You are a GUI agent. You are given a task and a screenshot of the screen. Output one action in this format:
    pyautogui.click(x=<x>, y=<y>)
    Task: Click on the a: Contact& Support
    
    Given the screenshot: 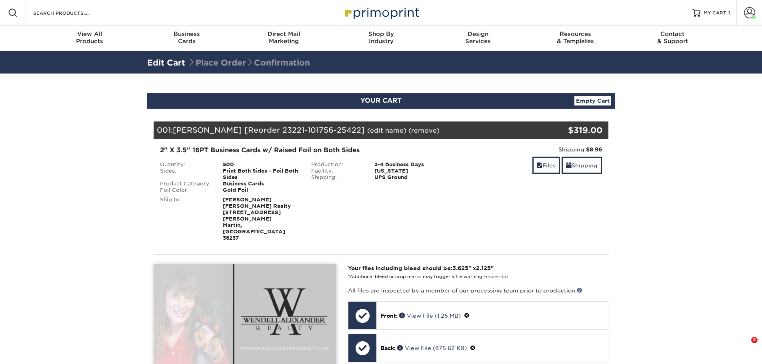 What is the action you would take?
    pyautogui.click(x=672, y=38)
    